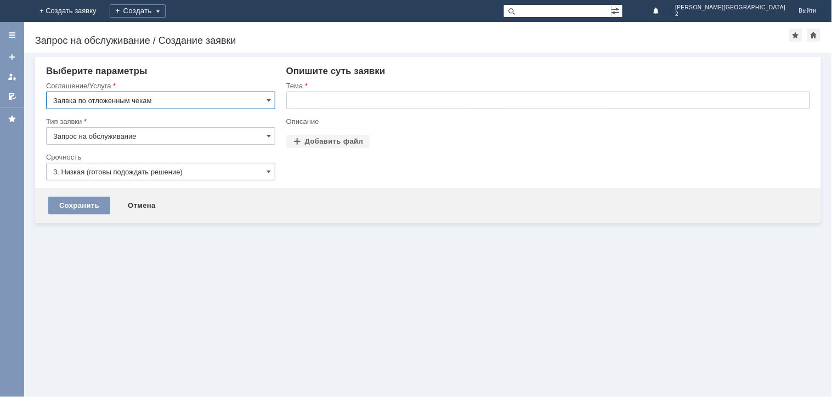  Describe the element at coordinates (547, 86) in the screenshot. I see `div: Тема` at that location.